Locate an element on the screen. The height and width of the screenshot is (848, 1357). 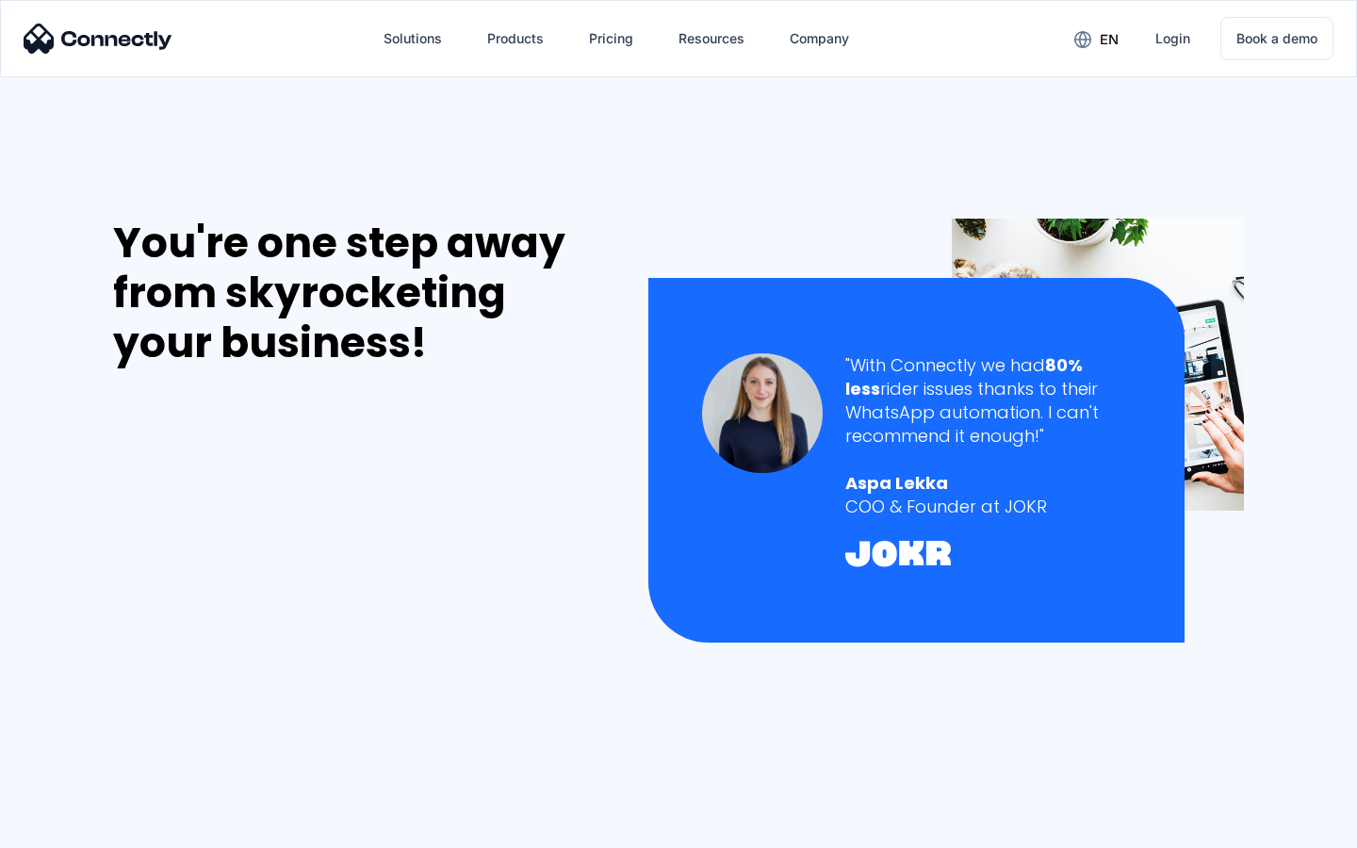
div: "With Connectly we had rider issues thanks to their WhatsApp automation. I can't recommend it eno... is located at coordinates (988, 401).